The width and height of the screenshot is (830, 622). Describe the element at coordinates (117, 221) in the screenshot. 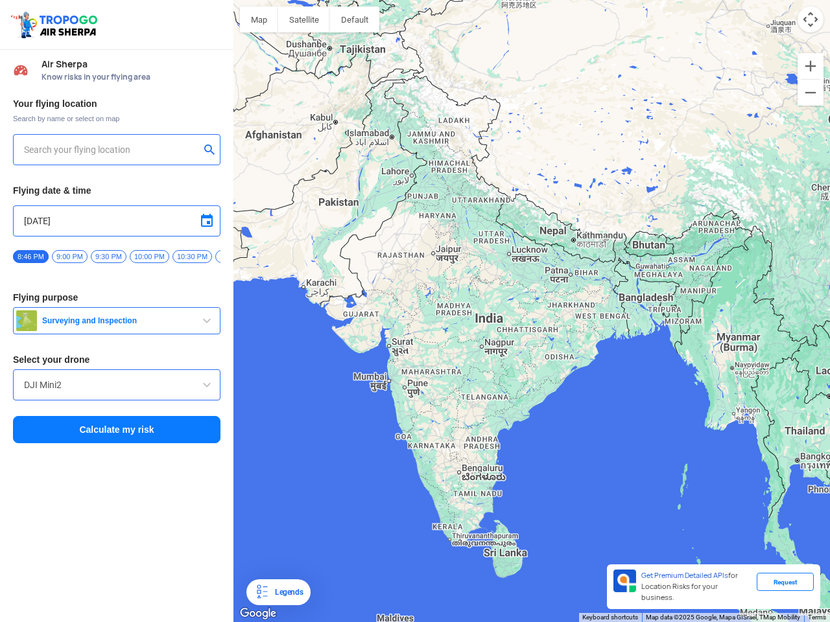

I see `input: Select Date` at that location.